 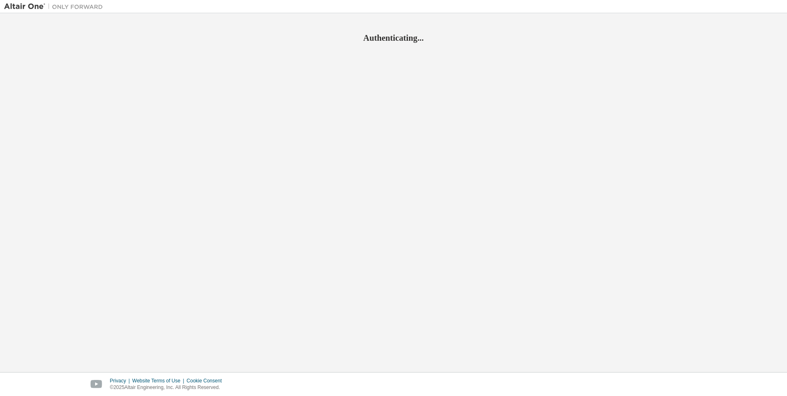 What do you see at coordinates (56, 7) in the screenshot?
I see `img: Altair One` at bounding box center [56, 7].